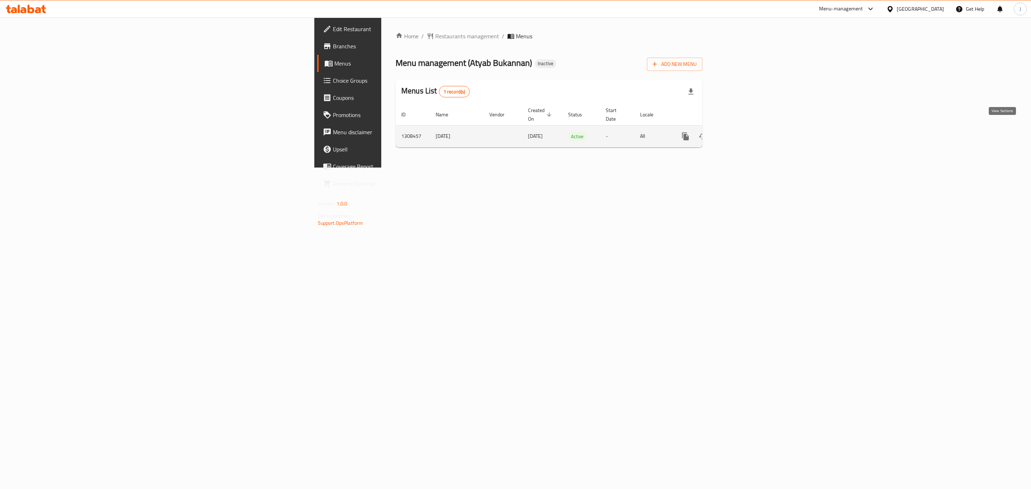 The image size is (1031, 489). What do you see at coordinates (402, 149) in the screenshot?
I see `a: Upsell` at bounding box center [402, 149].